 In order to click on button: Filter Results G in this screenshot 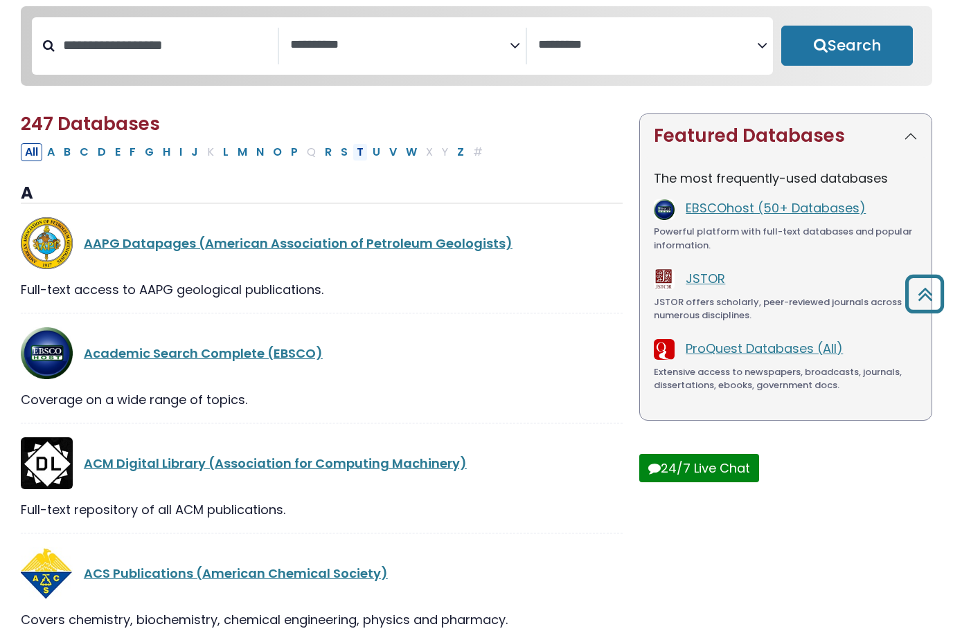, I will do `click(149, 152)`.